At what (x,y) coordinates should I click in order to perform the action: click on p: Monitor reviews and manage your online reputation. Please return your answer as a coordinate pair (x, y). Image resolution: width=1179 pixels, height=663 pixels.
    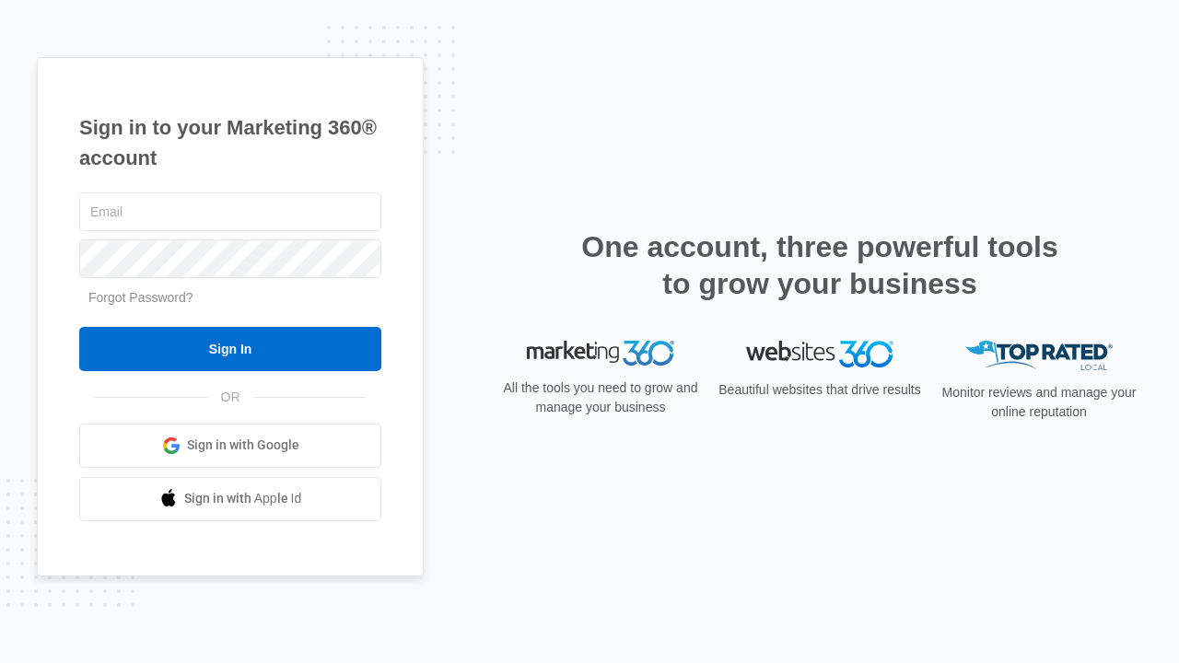
    Looking at the image, I should click on (1039, 403).